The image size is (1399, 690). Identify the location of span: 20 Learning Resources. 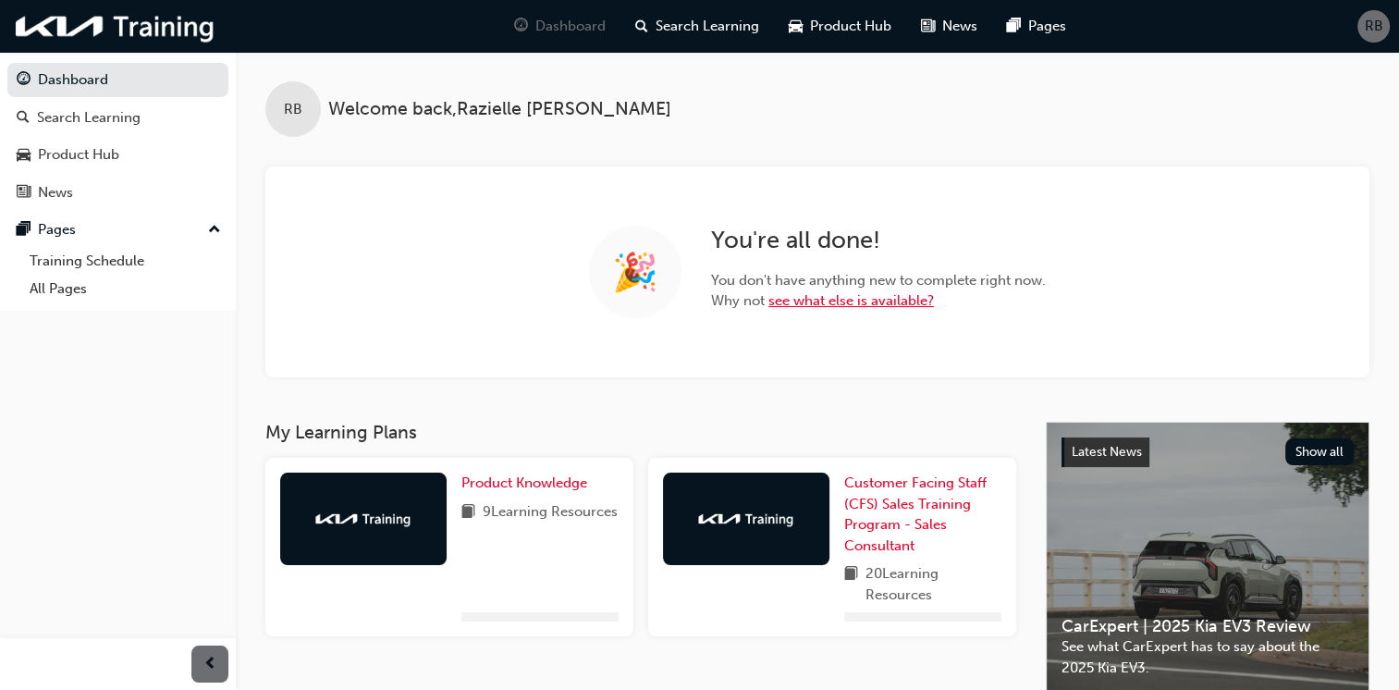
(933, 583).